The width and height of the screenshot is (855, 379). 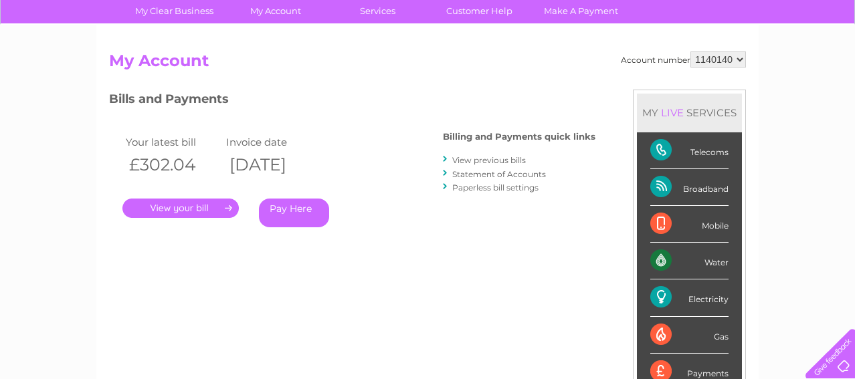 I want to click on a: View previous bills, so click(x=489, y=160).